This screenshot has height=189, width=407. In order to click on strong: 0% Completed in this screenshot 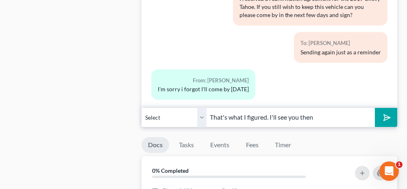, I will do `click(170, 171)`.